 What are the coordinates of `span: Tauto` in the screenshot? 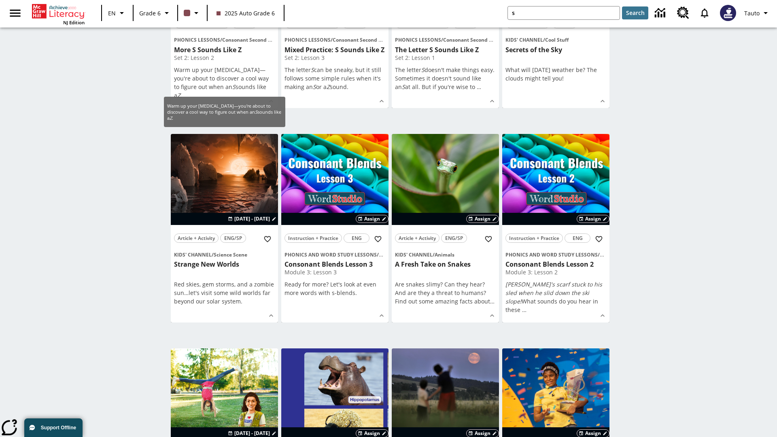 It's located at (752, 13).